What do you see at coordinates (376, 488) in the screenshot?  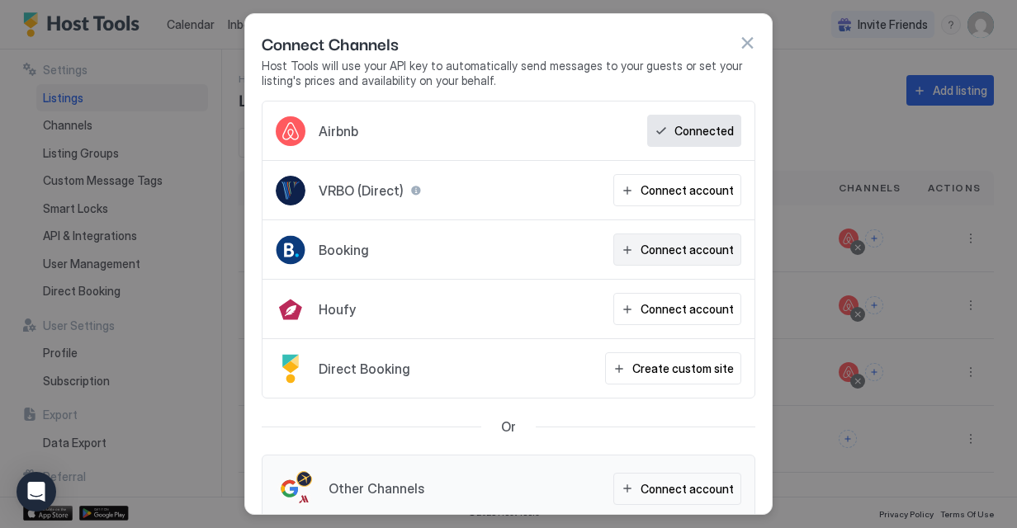 I see `span: Other Channels` at bounding box center [376, 488].